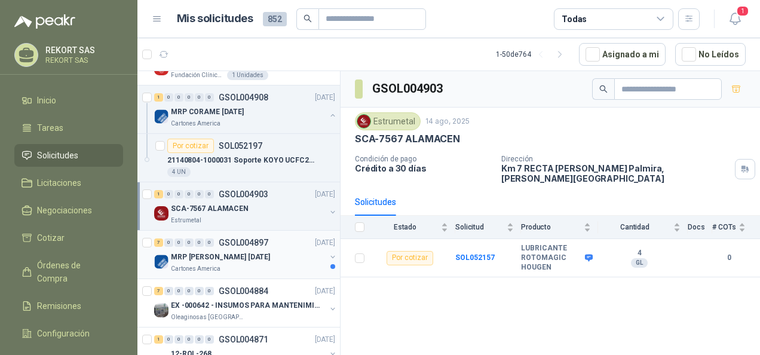 The image size is (760, 355). What do you see at coordinates (275, 19) in the screenshot?
I see `span: 852` at bounding box center [275, 19].